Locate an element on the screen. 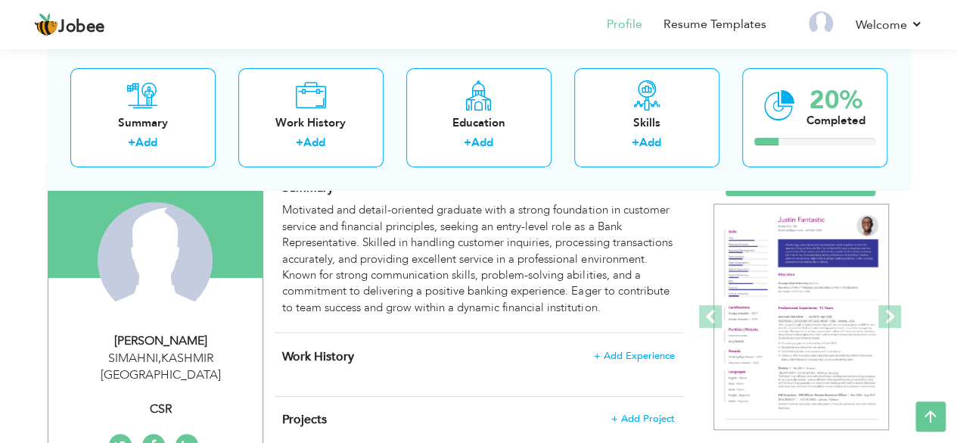 The width and height of the screenshot is (957, 443). div: 20% is located at coordinates (836, 100).